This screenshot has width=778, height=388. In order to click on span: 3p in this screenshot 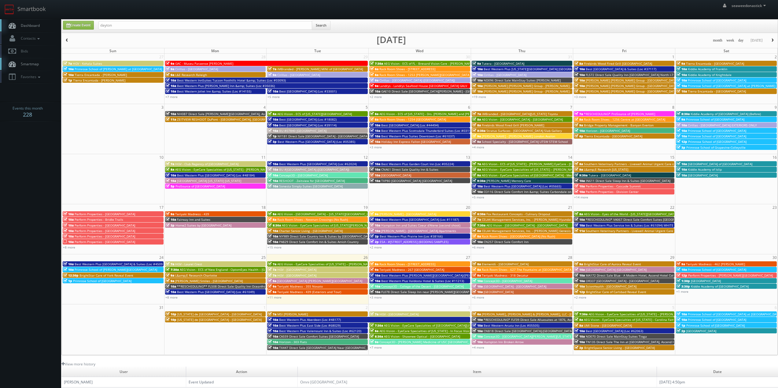, I will do `click(170, 225)`.